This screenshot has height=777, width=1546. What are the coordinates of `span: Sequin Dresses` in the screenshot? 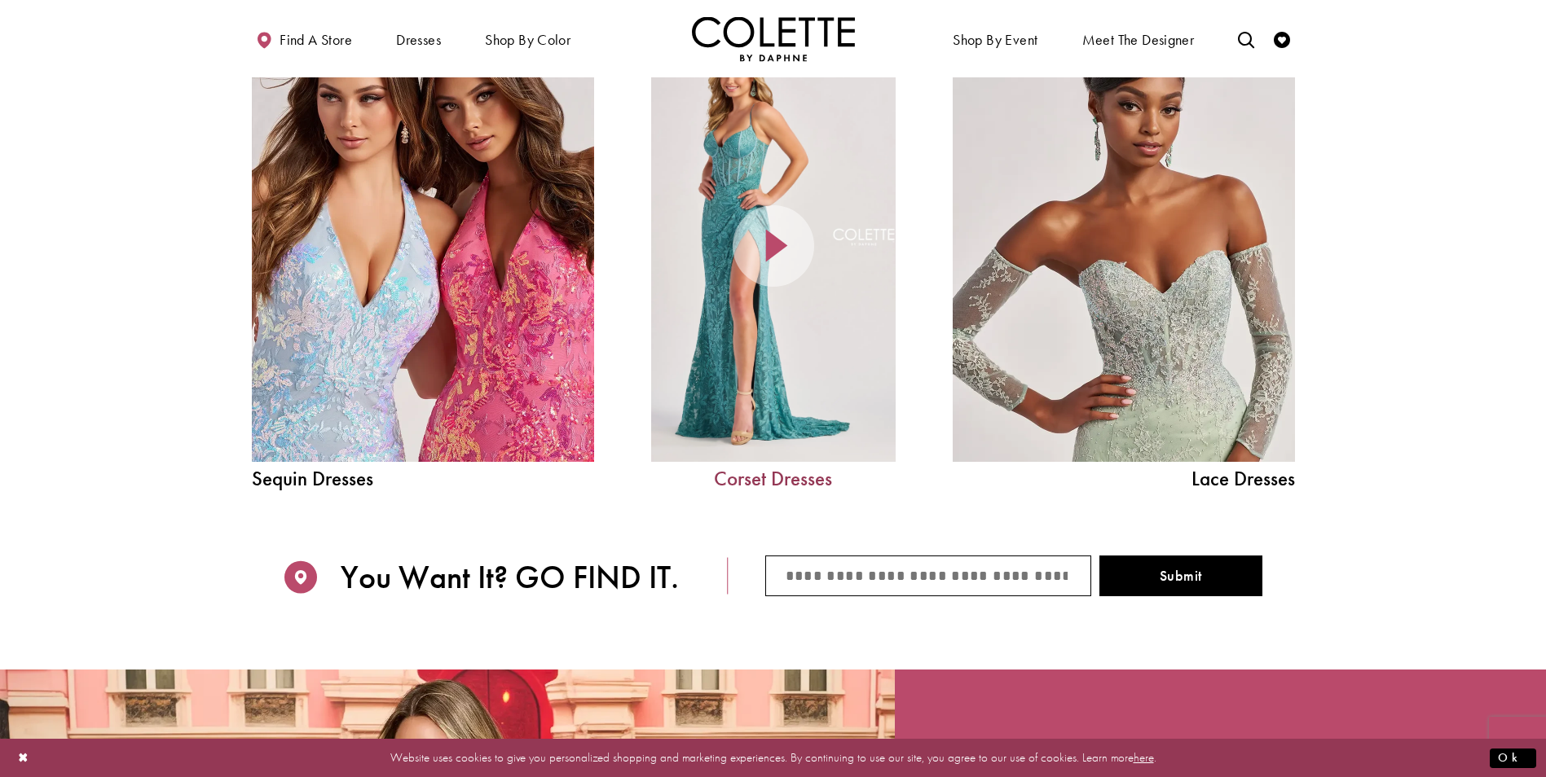 It's located at (423, 478).